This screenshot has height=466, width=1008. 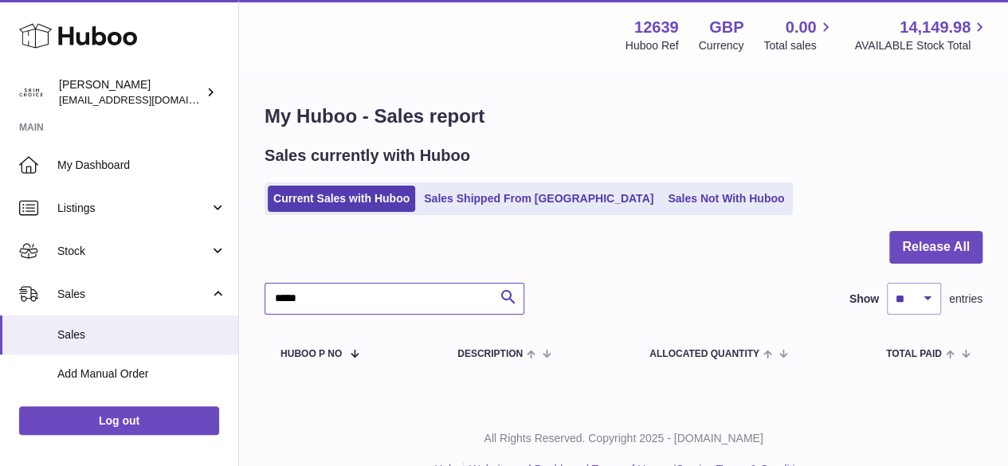 What do you see at coordinates (921, 35) in the screenshot?
I see `a: 14,149.98 AVAILABLE Stock Total` at bounding box center [921, 35].